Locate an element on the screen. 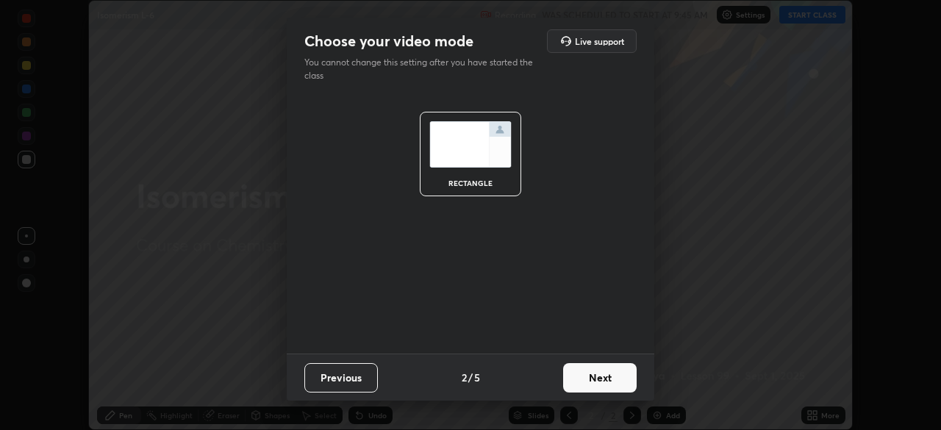 The image size is (941, 430). button: Previous is located at coordinates (341, 378).